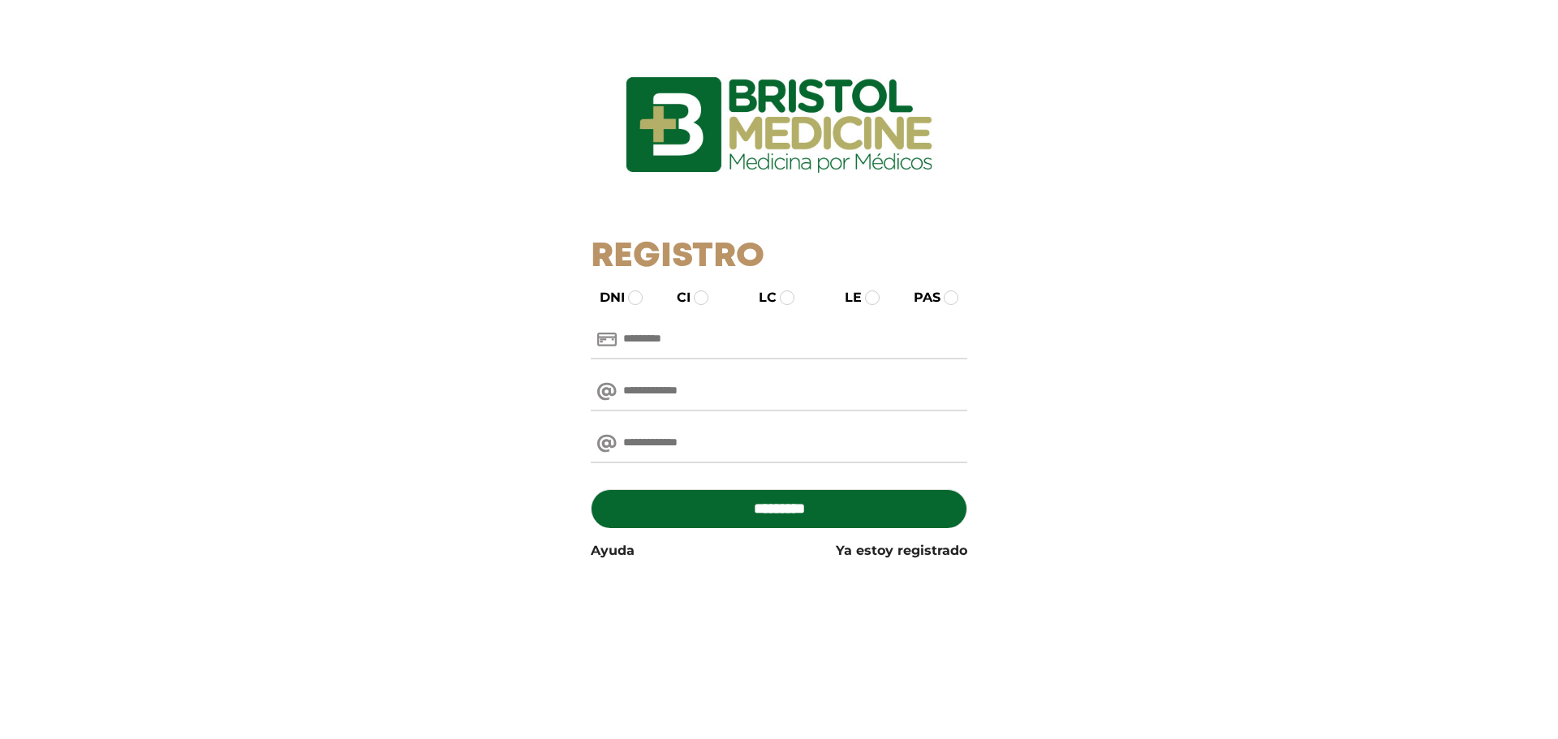  I want to click on a: Ya estoy registrado, so click(901, 551).